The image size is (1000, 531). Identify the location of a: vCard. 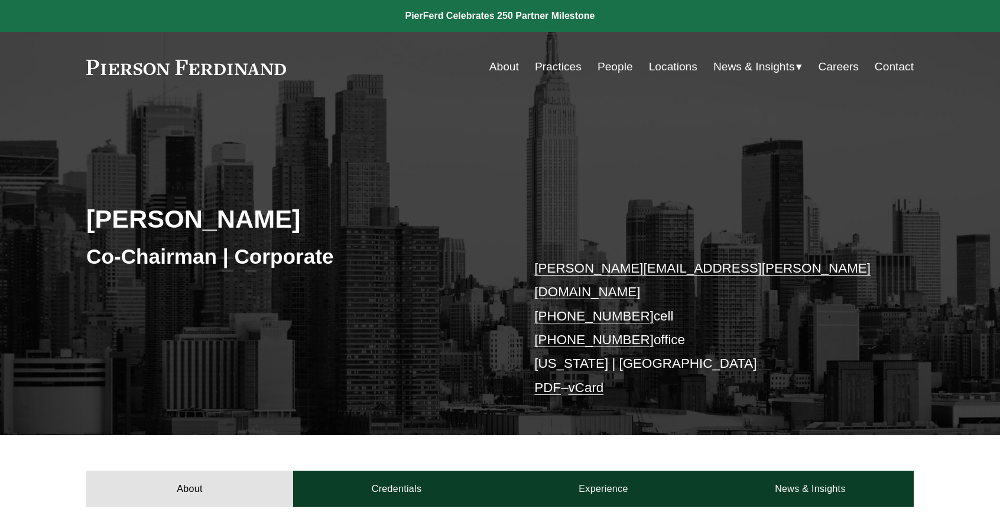
(586, 387).